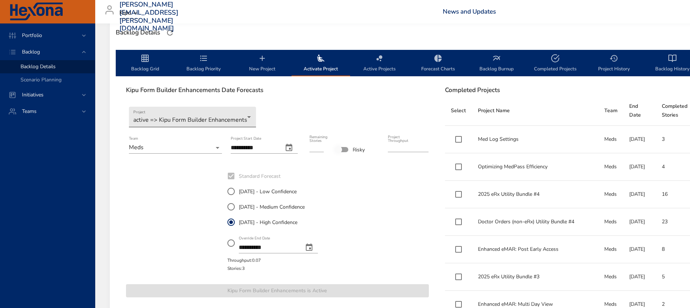 The image size is (690, 308). Describe the element at coordinates (459, 111) in the screenshot. I see `th: Select` at that location.